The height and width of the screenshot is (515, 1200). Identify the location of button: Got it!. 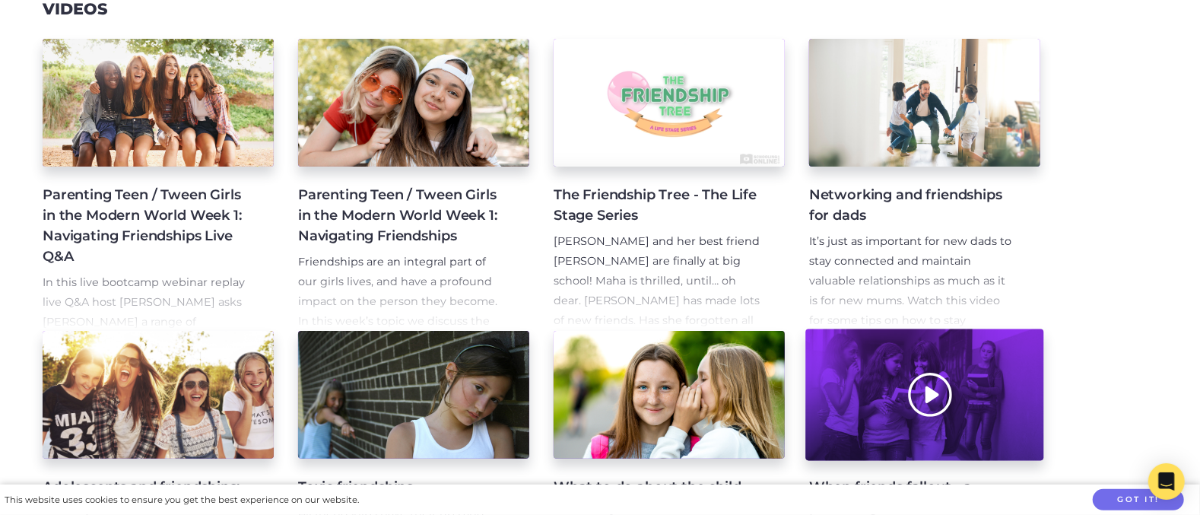
(1138, 500).